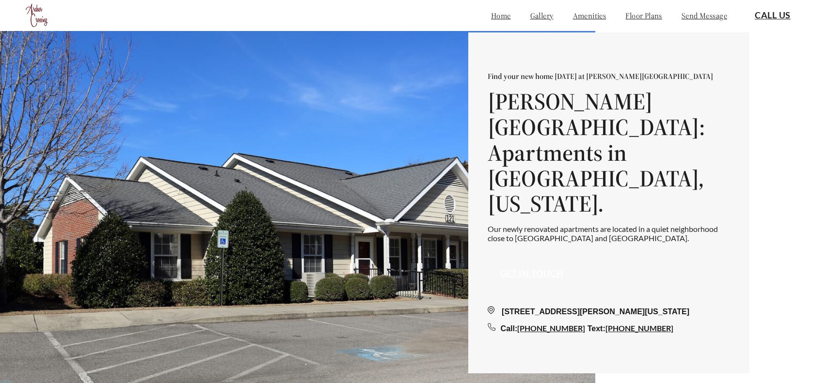 The width and height of the screenshot is (827, 383). I want to click on a: floor plans, so click(644, 16).